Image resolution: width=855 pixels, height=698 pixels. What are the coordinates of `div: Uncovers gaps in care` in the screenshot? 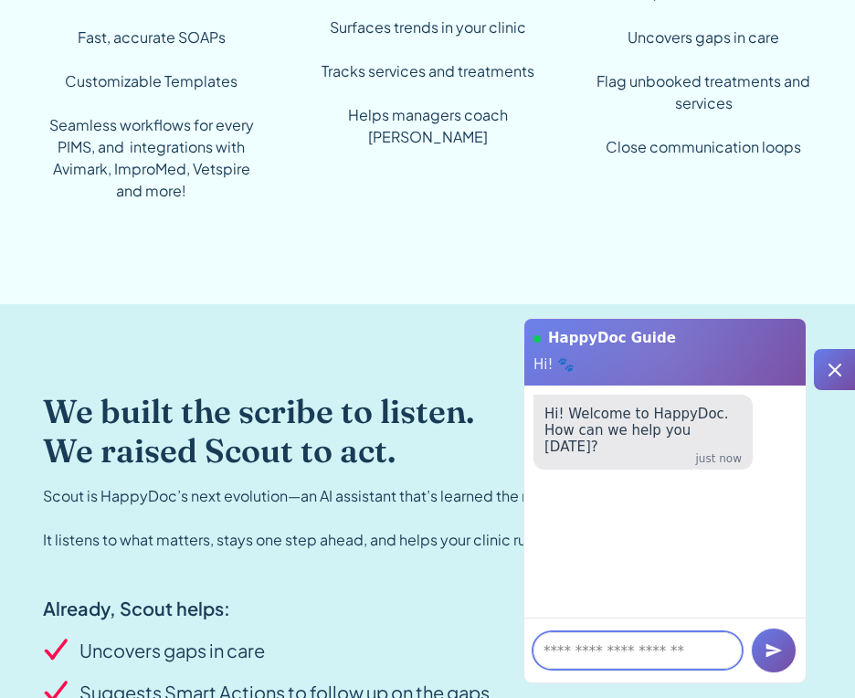 It's located at (172, 650).